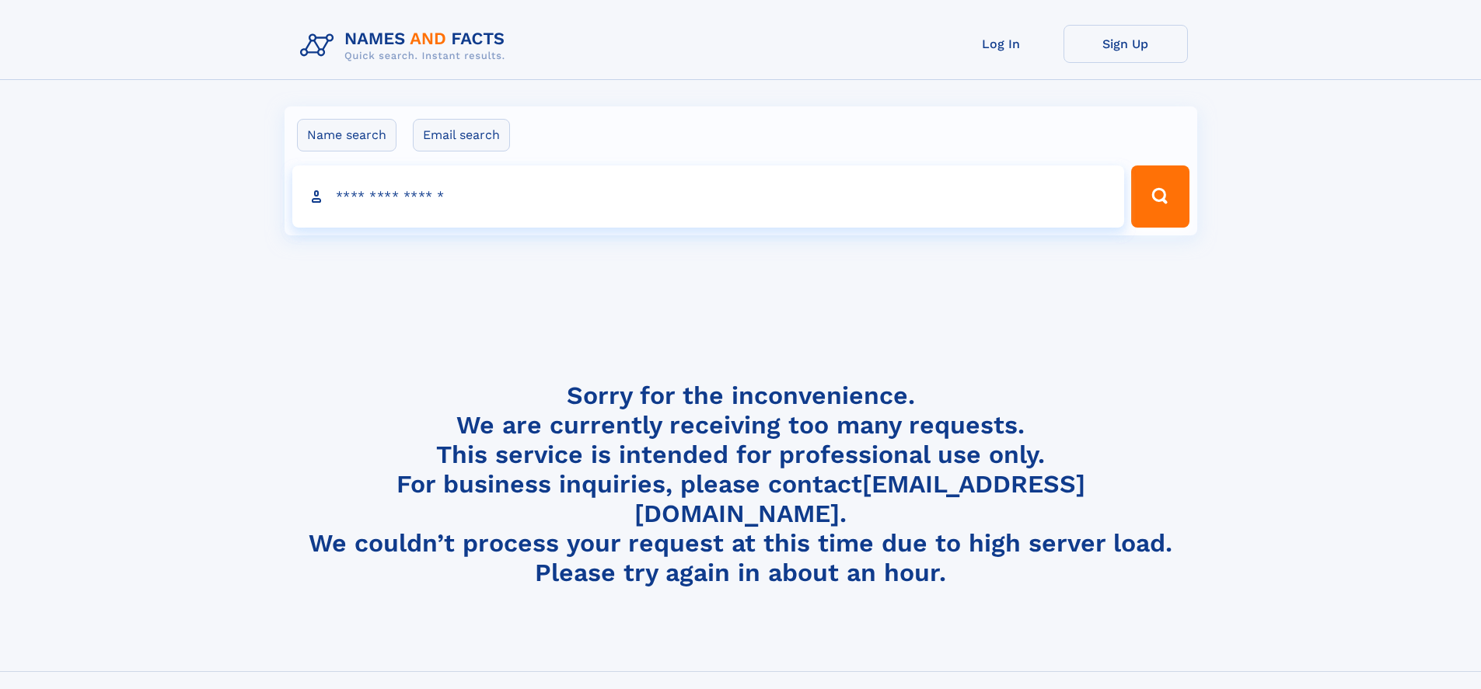 This screenshot has width=1481, height=689. Describe the element at coordinates (347, 135) in the screenshot. I see `label: Name search` at that location.